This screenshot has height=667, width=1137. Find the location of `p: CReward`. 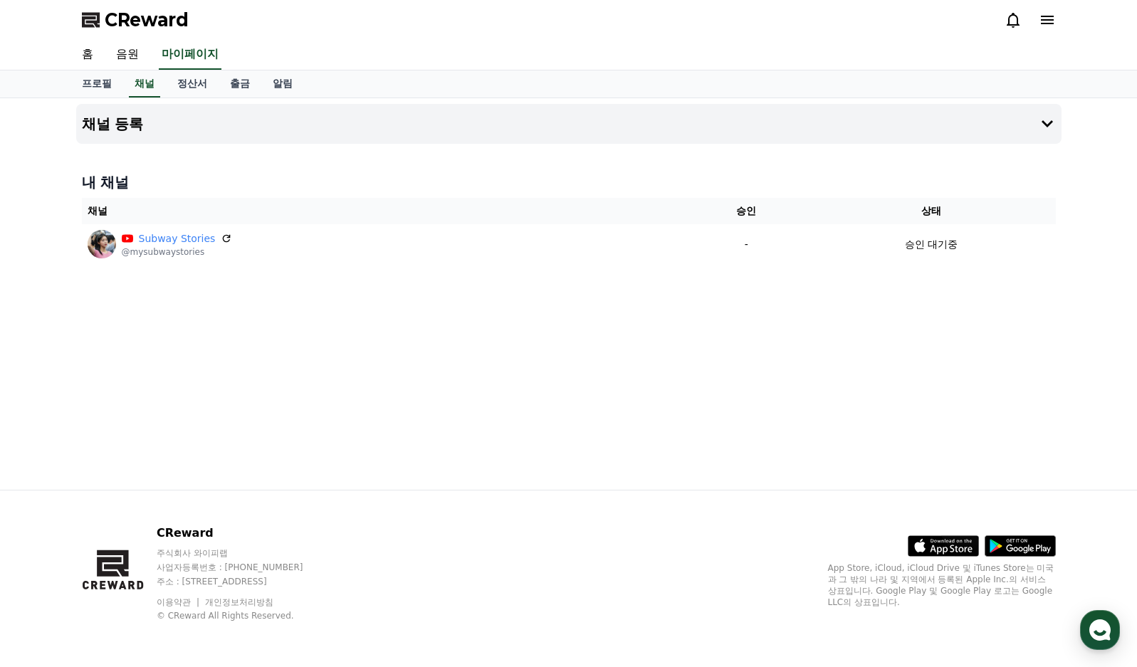

p: CReward is located at coordinates (244, 533).